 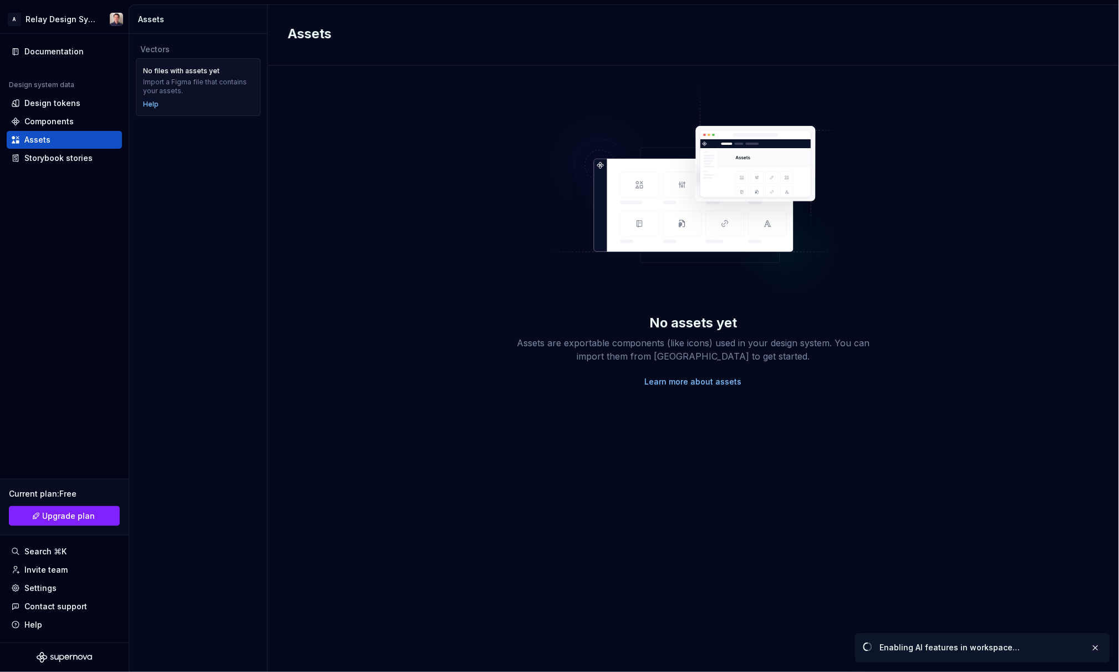 I want to click on a: Assets, so click(x=64, y=140).